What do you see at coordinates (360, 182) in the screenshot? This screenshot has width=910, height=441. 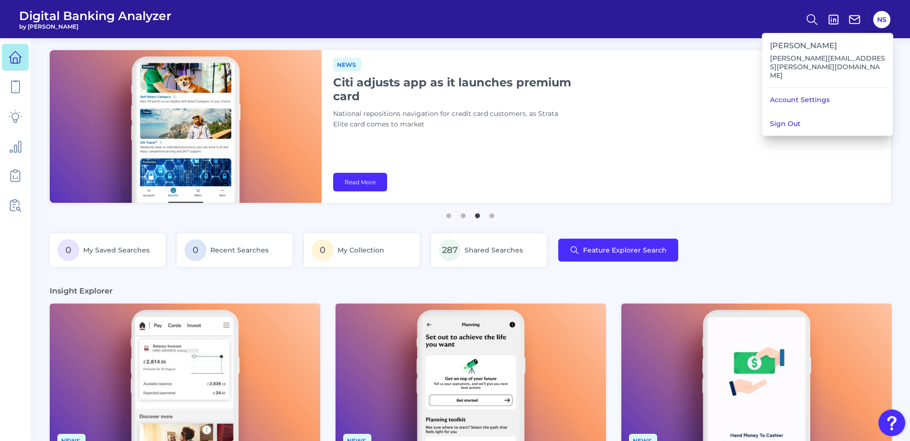 I see `a: Read More` at bounding box center [360, 182].